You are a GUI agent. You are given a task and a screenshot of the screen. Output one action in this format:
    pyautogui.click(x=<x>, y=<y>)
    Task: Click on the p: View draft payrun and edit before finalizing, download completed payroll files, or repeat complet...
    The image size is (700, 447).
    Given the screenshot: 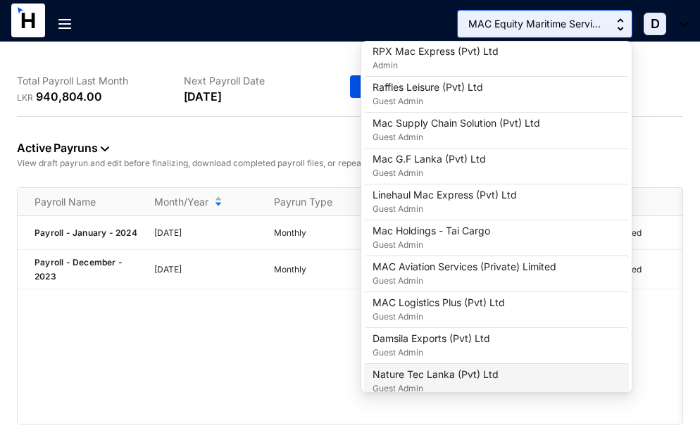 What is the action you would take?
    pyautogui.click(x=350, y=163)
    